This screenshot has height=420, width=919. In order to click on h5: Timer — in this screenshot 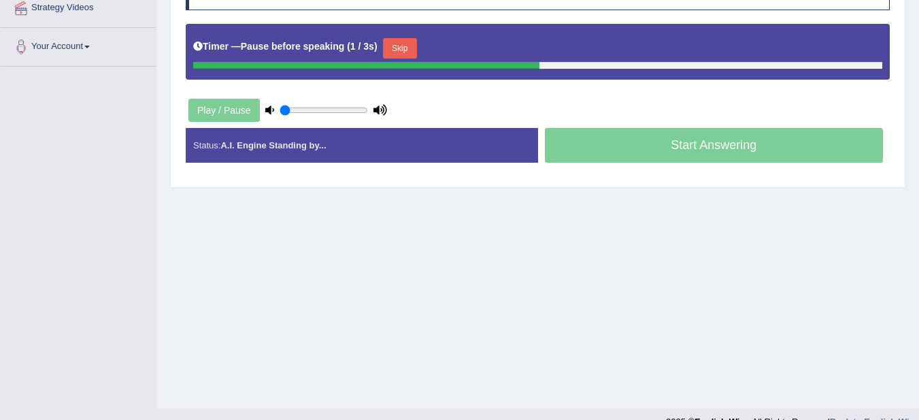, I will do `click(285, 46)`.